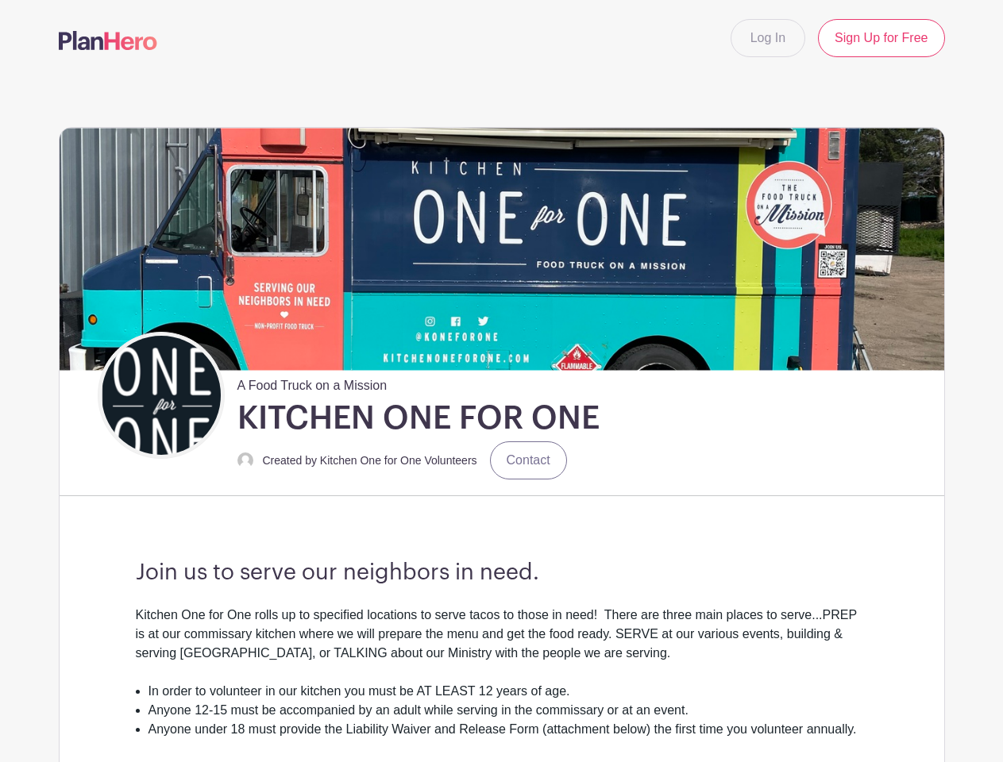 The image size is (1003, 762). Describe the element at coordinates (881, 38) in the screenshot. I see `a: Sign Up for Free` at that location.